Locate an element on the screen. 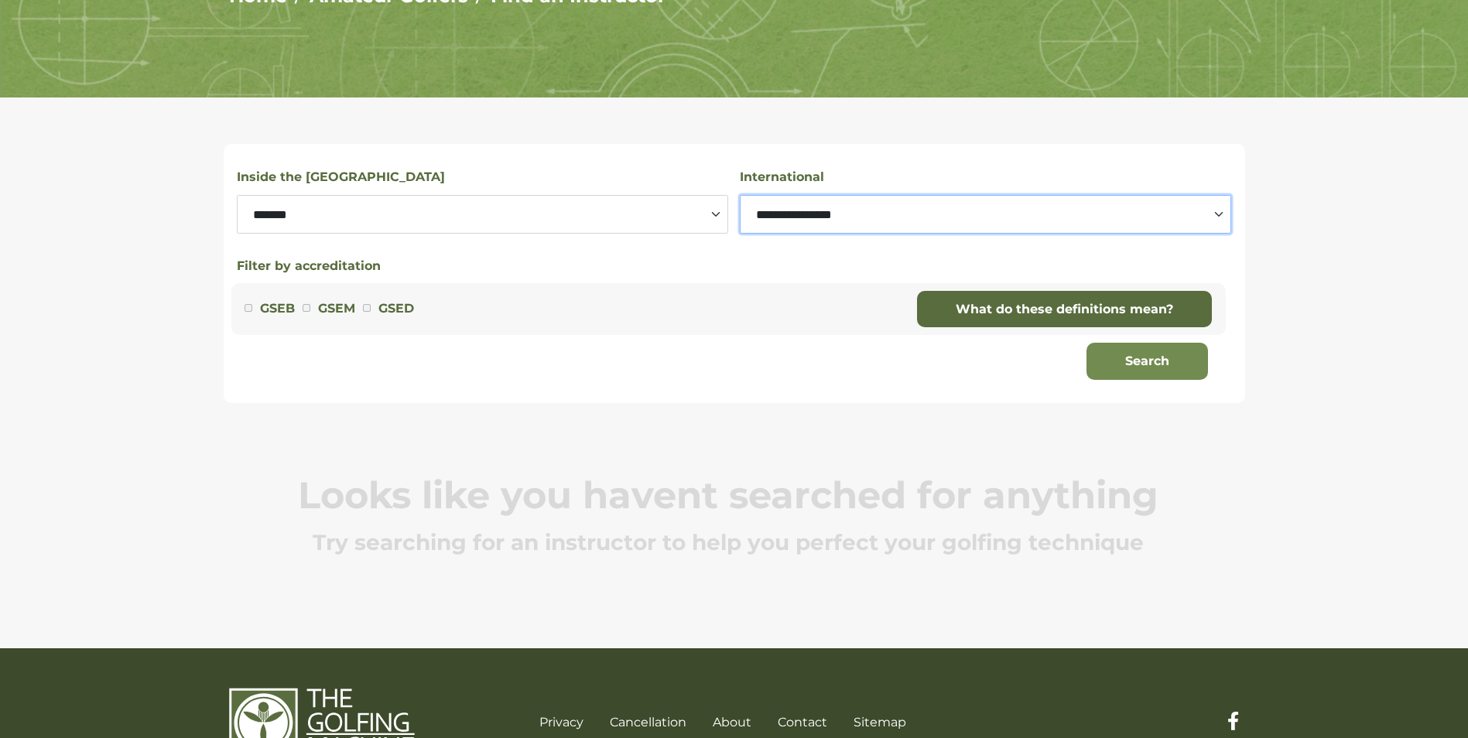 The width and height of the screenshot is (1468, 738). a: Privacy is located at coordinates (561, 722).